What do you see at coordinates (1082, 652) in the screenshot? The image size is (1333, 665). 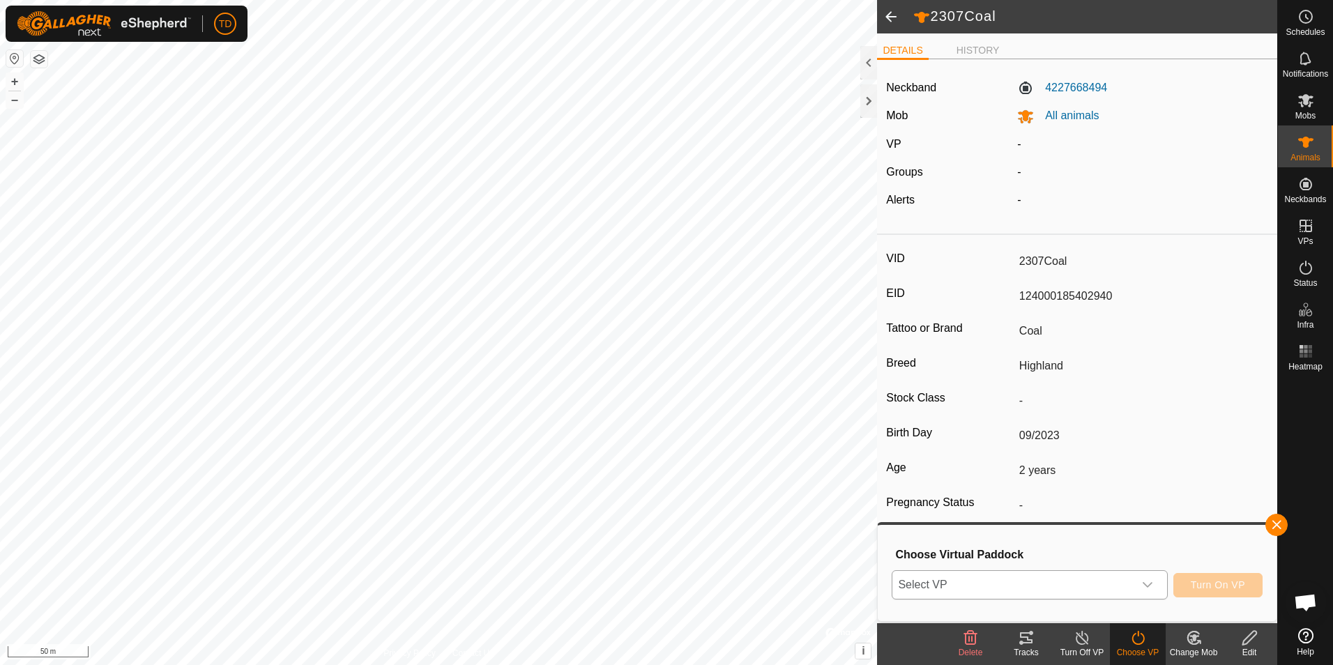 I see `div: Turn Off VP` at bounding box center [1082, 652].